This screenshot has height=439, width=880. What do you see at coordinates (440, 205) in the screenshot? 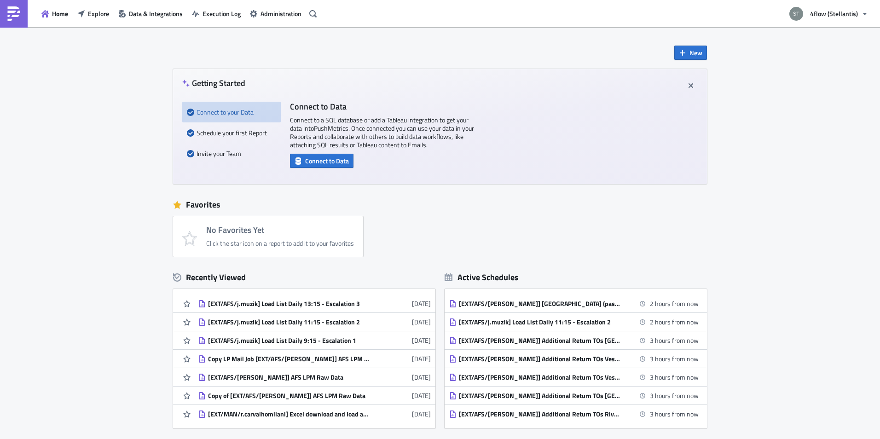
I see `div: Favorites` at bounding box center [440, 205].